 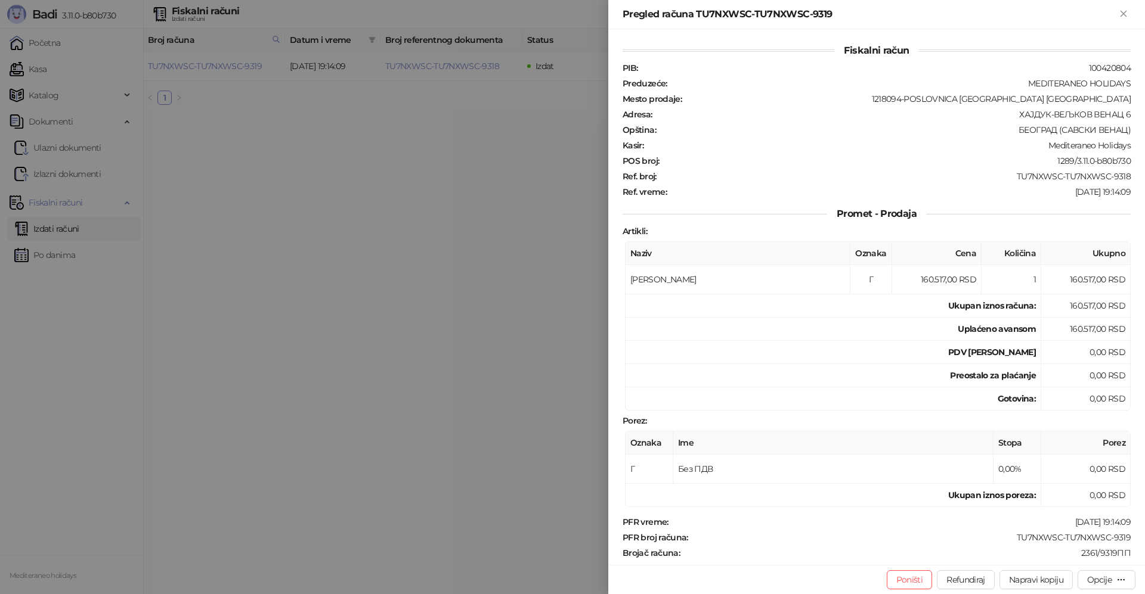 What do you see at coordinates (652, 99) in the screenshot?
I see `strong: Mesto prodaje :` at bounding box center [652, 99].